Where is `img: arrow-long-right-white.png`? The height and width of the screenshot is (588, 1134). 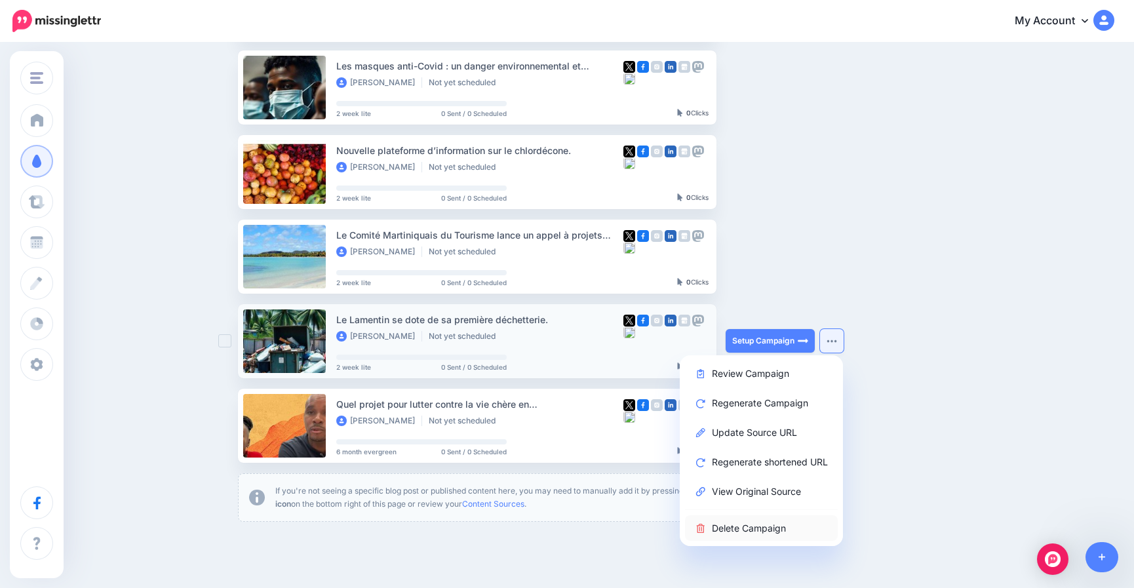 img: arrow-long-right-white.png is located at coordinates (803, 341).